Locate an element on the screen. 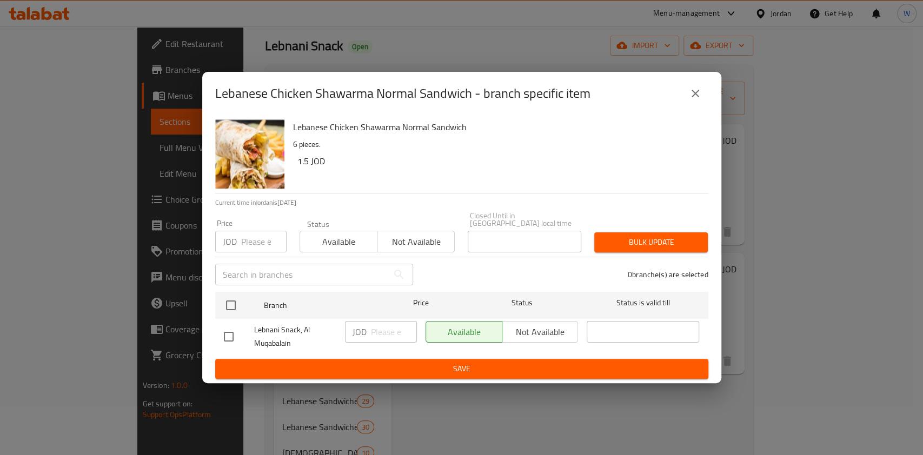 This screenshot has width=923, height=455. span: Status is valid till is located at coordinates (643, 303).